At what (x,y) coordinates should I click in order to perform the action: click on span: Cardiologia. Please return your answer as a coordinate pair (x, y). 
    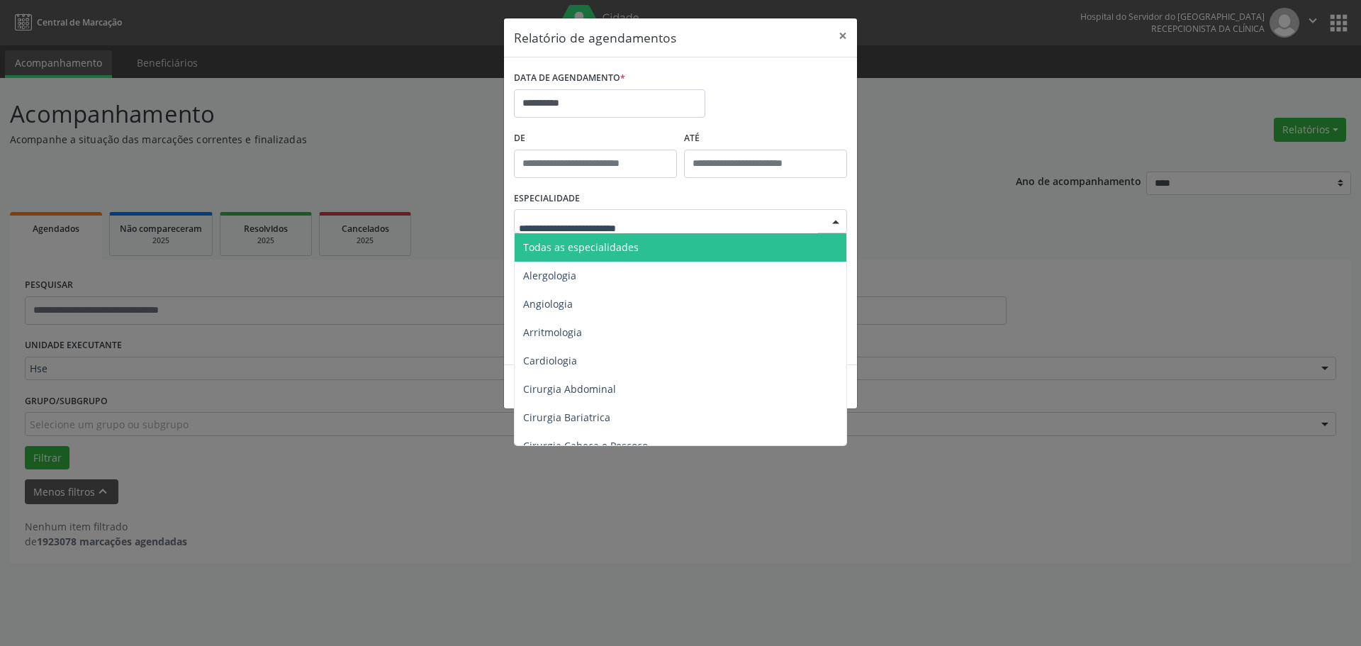
    Looking at the image, I should click on (550, 360).